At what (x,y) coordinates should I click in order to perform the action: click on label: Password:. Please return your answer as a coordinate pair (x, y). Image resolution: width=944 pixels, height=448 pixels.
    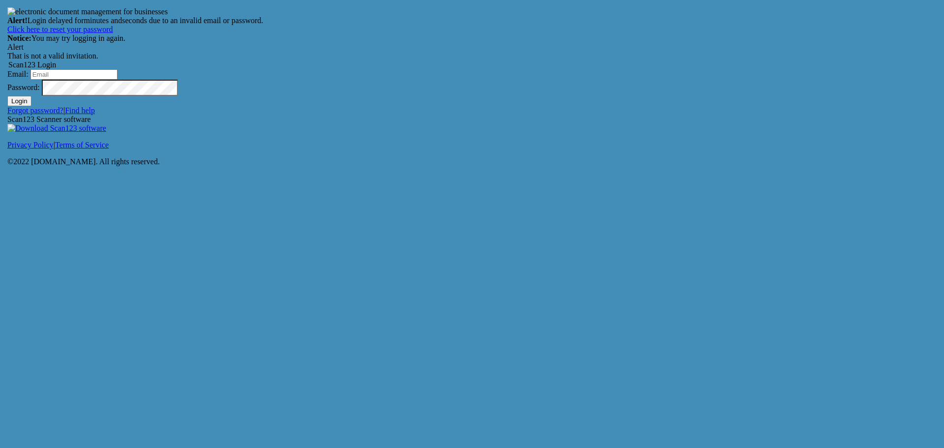
    Looking at the image, I should click on (24, 87).